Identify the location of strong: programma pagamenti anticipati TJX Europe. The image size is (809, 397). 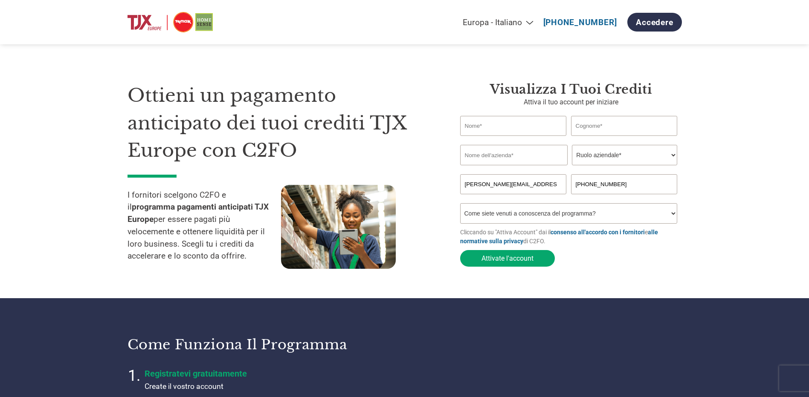
(198, 213).